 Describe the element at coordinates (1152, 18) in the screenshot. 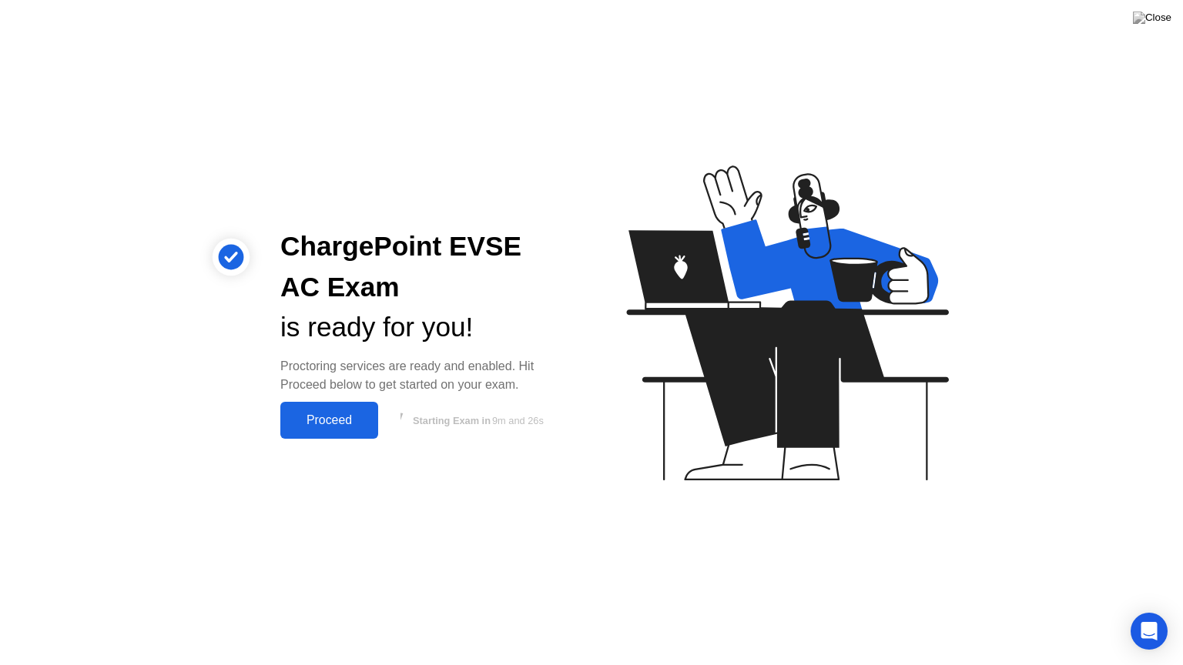

I see `img: Close` at that location.